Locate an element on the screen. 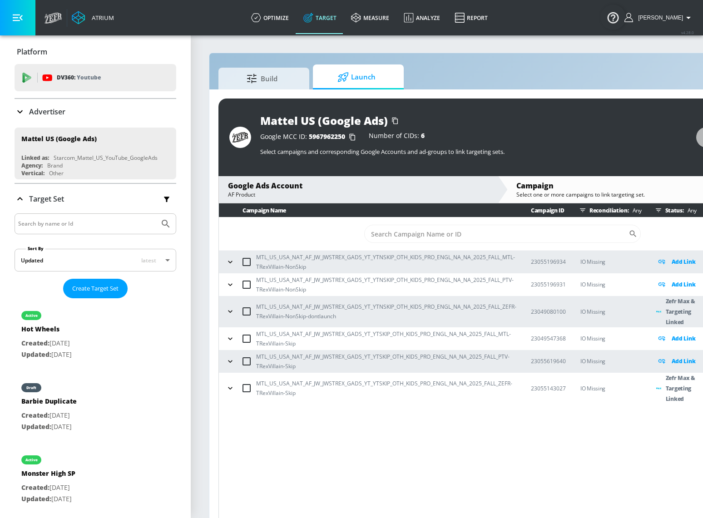  p: MTL_US_USA_NAT_AF_JW_JWSTREX_GADS_YT_YTSKIP_OTH_KIDS_PRO_ENGL_NA_NA_2025_FALL_ZEFR-TRexVillain-Skip is located at coordinates (386, 388).